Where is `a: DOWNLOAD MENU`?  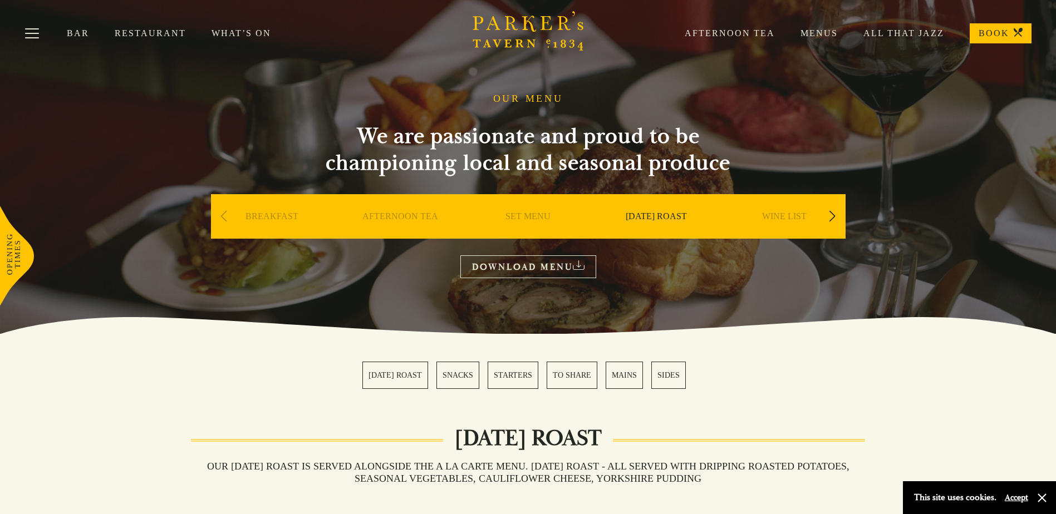
a: DOWNLOAD MENU is located at coordinates (528, 267).